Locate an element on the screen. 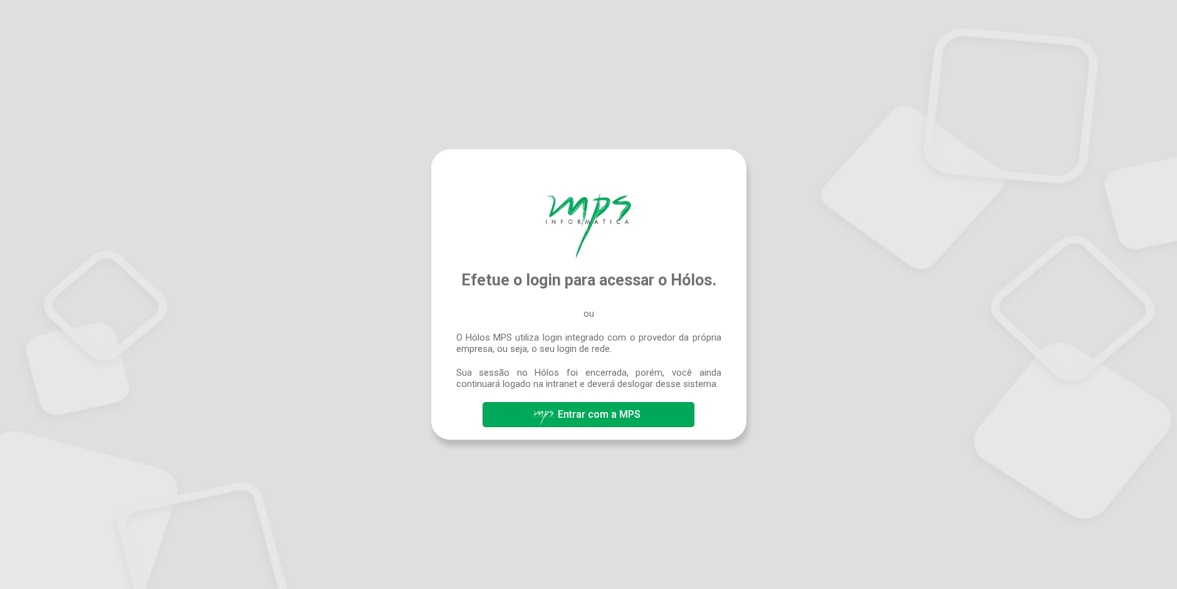 The image size is (1177, 589). span: Entrar com a MPS is located at coordinates (599, 414).